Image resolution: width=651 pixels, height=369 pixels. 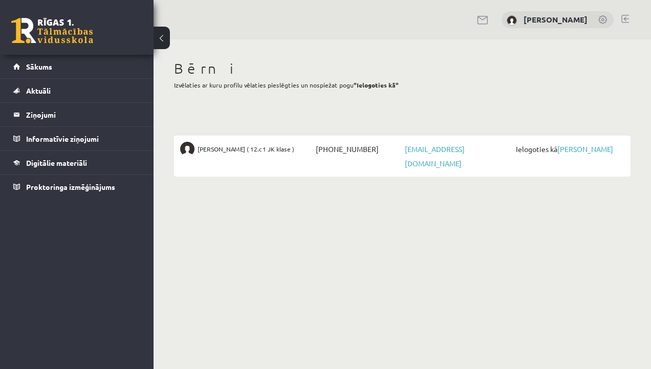 What do you see at coordinates (71, 187) in the screenshot?
I see `span: Proktoringa izmēģinājums` at bounding box center [71, 187].